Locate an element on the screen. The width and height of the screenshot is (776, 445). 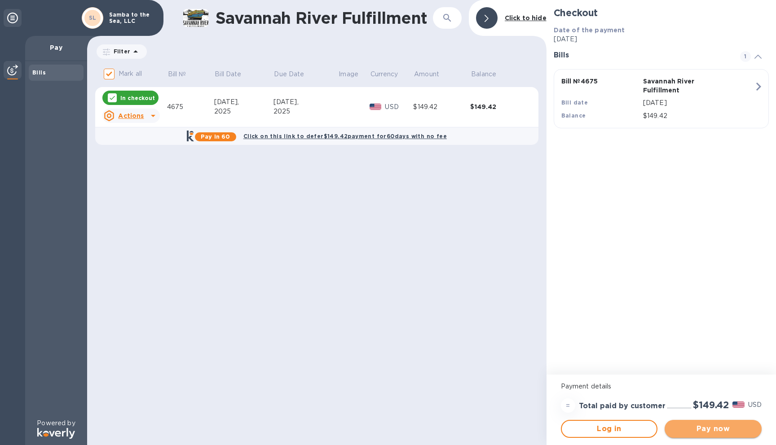
span: Bill № is located at coordinates (183, 74).